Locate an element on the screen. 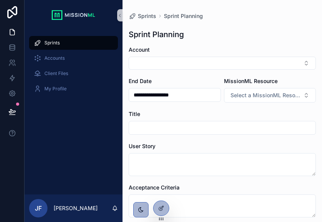 The image size is (322, 222). span: Client Files is located at coordinates (56, 73).